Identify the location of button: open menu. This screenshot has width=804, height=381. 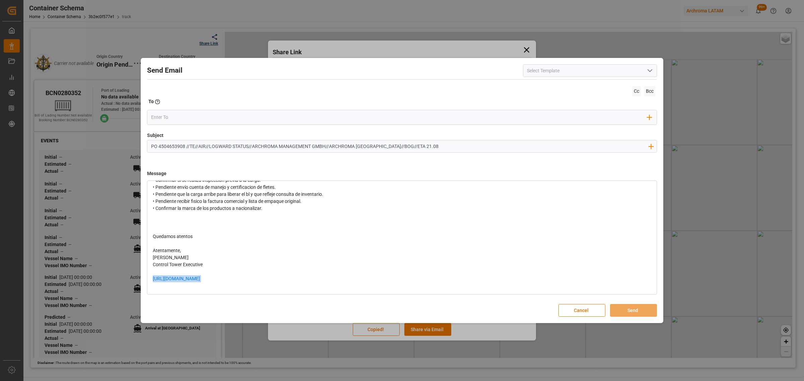
(650, 71).